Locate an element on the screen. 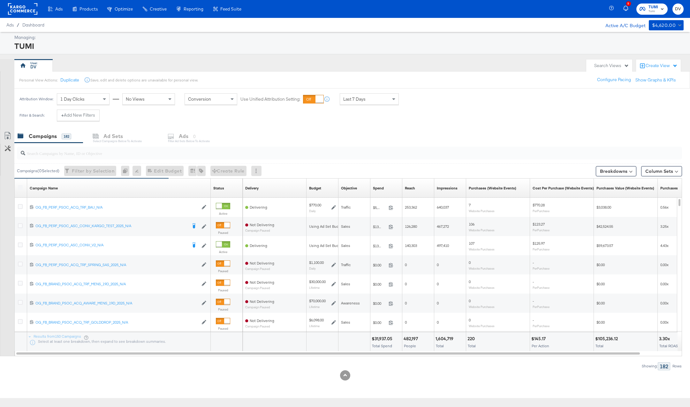 The image size is (690, 407). span: Conversion is located at coordinates (200, 99).